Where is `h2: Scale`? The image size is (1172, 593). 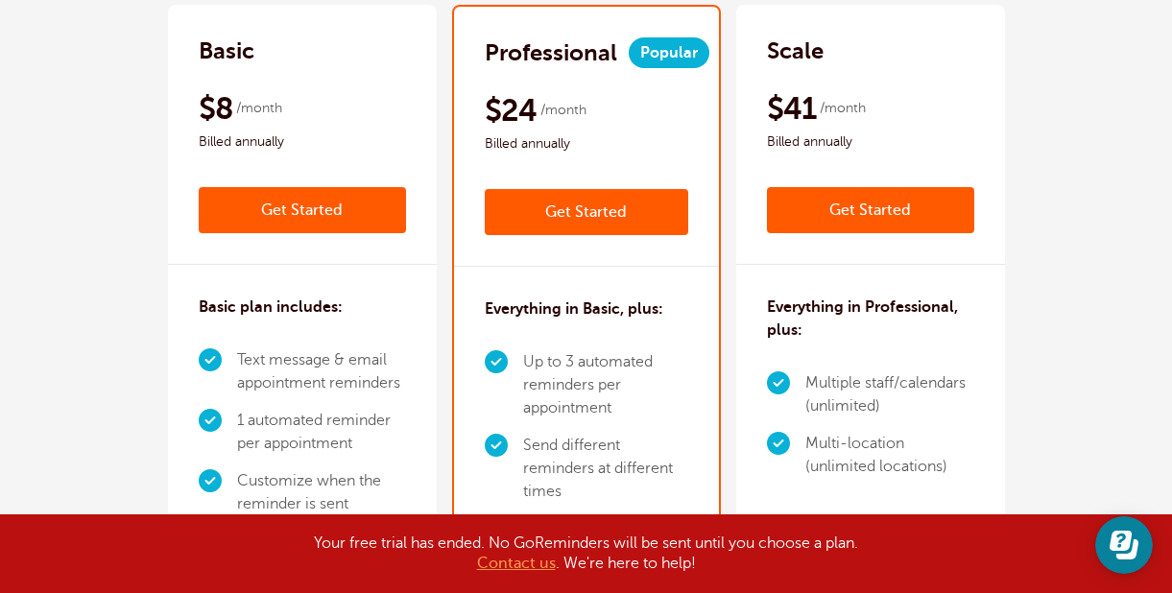
h2: Scale is located at coordinates (795, 51).